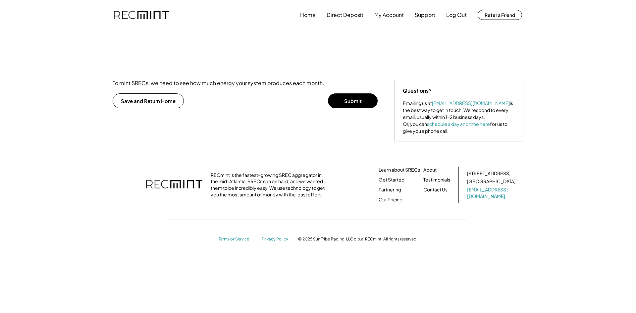 The image size is (636, 313). Describe the element at coordinates (390, 190) in the screenshot. I see `a: Partnering` at that location.